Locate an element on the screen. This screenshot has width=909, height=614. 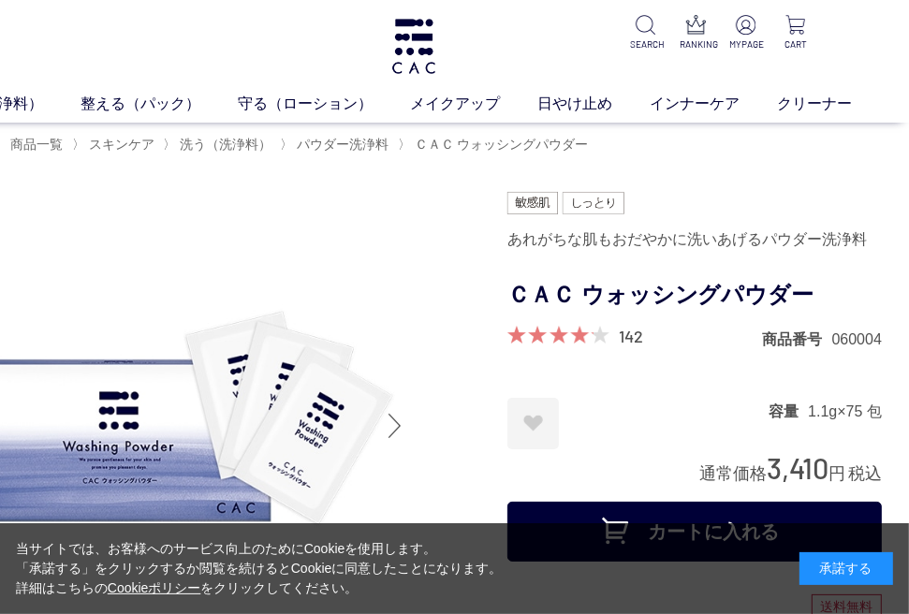
div: あれがちな肌もおだやかに洗いあげるパウダー洗浄料 is located at coordinates (695, 240).